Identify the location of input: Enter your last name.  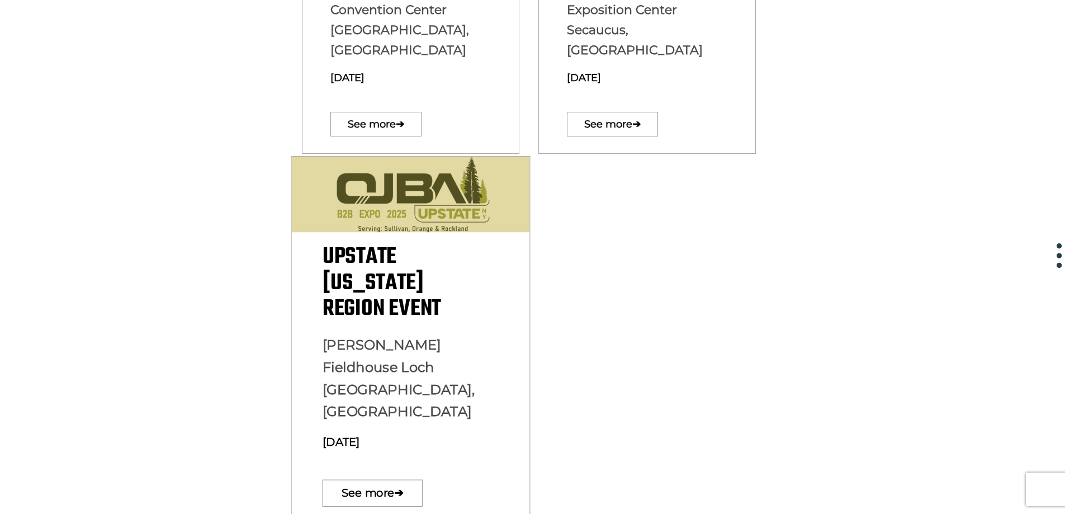
(109, 116).